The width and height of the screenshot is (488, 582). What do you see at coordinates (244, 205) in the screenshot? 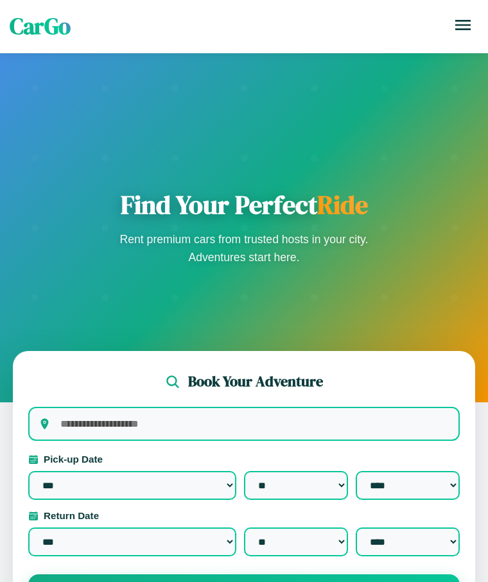
I see `h1: Find Your Perfect` at bounding box center [244, 205].